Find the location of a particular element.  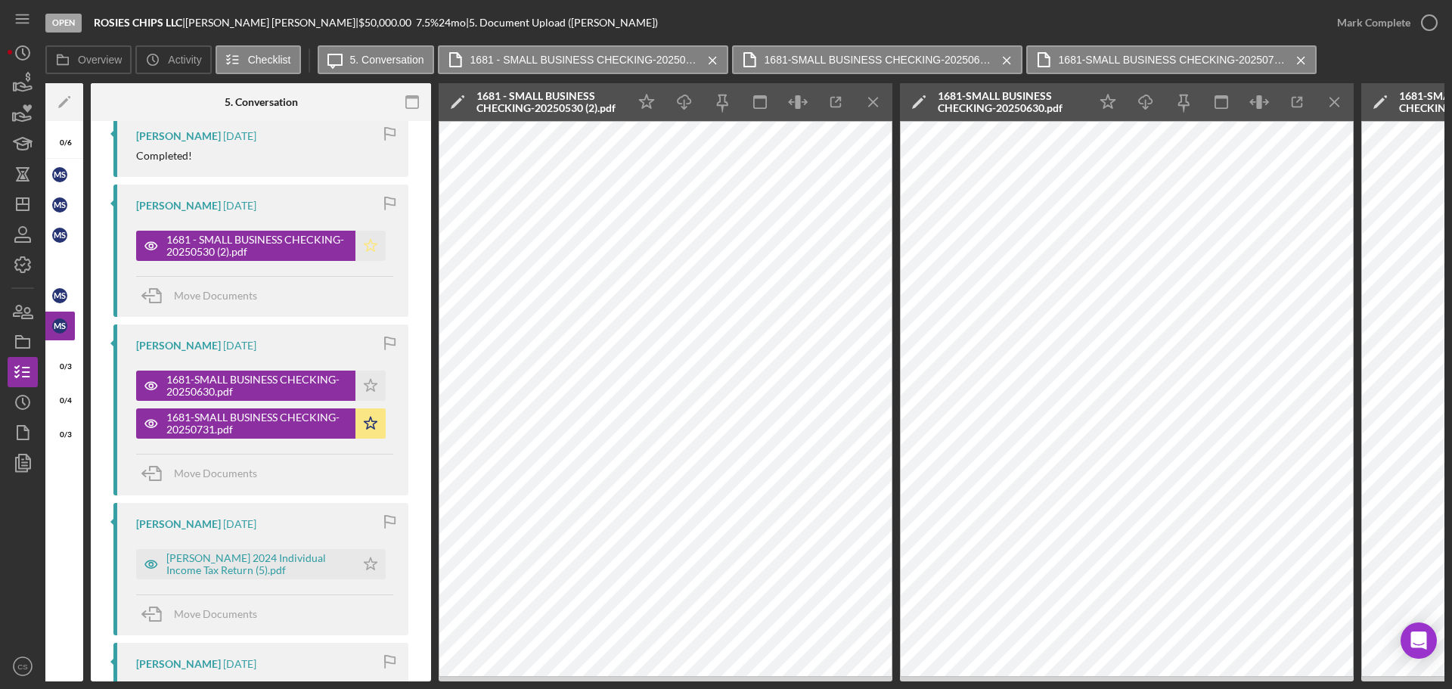

label: Overview is located at coordinates (100, 60).